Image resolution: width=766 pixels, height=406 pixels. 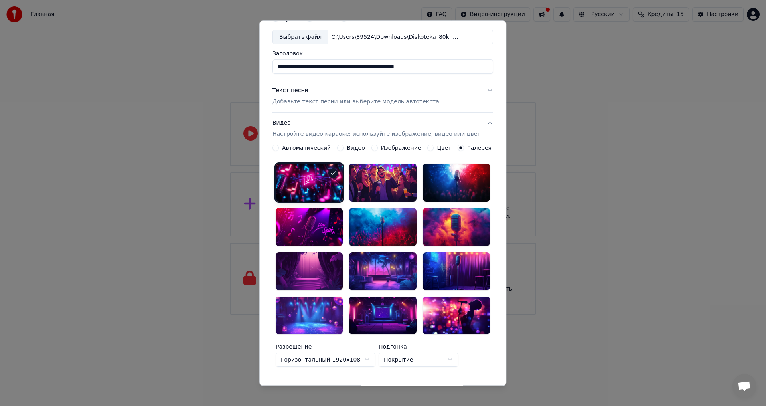 I want to click on div: Выбрать файл, so click(x=301, y=37).